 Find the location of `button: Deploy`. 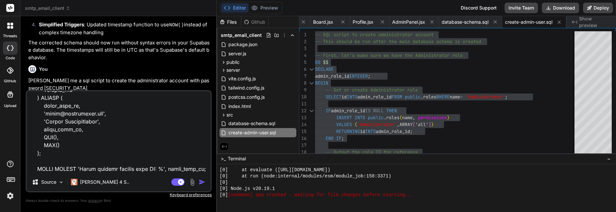

button: Deploy is located at coordinates (598, 8).